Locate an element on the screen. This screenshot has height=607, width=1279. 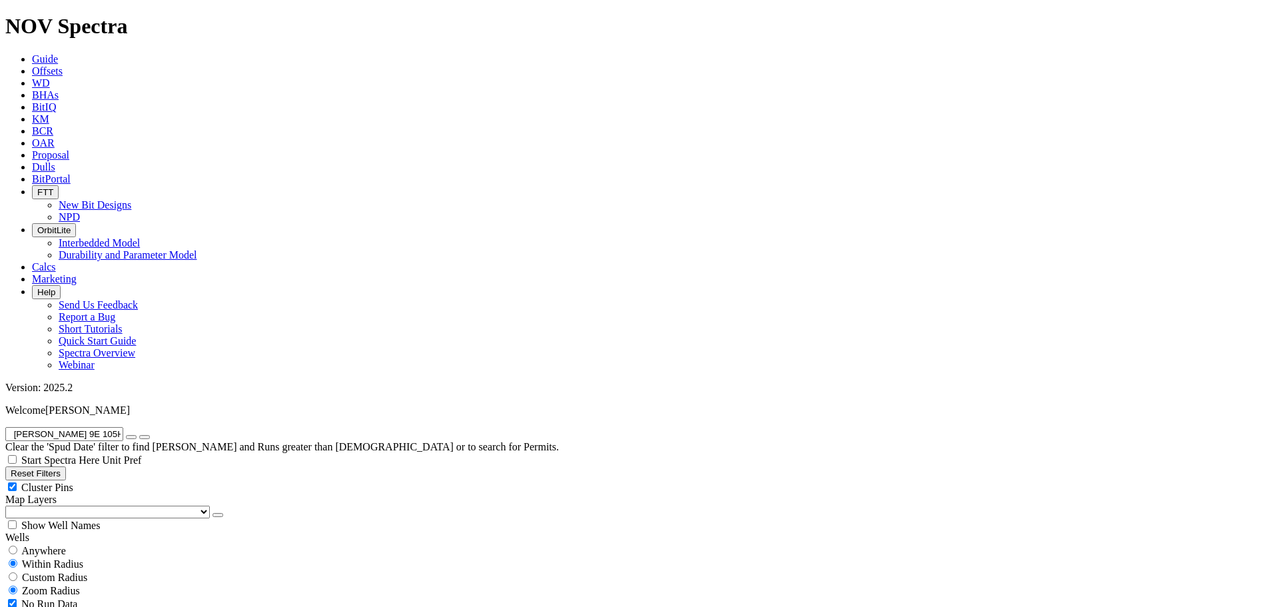
div: Wells is located at coordinates (640, 538).